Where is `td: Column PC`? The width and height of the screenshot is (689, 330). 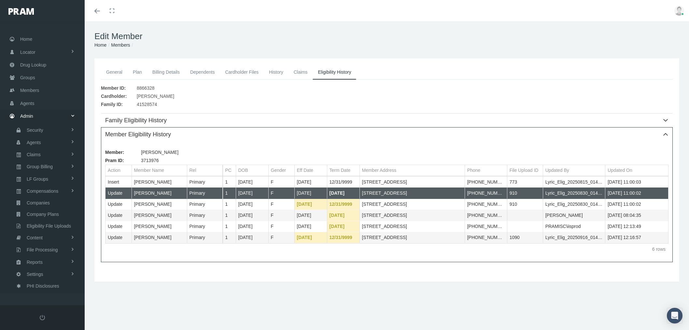 td: Column PC is located at coordinates (229, 170).